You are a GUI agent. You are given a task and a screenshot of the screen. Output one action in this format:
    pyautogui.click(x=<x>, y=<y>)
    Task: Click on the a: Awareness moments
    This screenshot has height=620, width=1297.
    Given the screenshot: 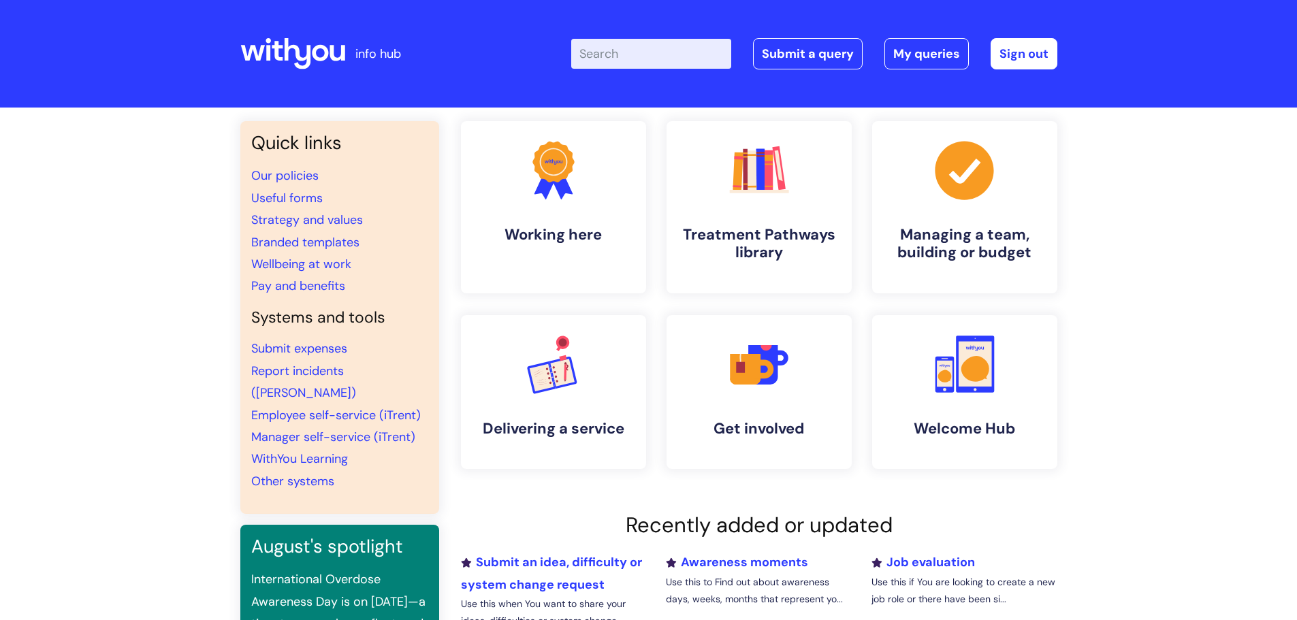 What is the action you would take?
    pyautogui.click(x=737, y=562)
    